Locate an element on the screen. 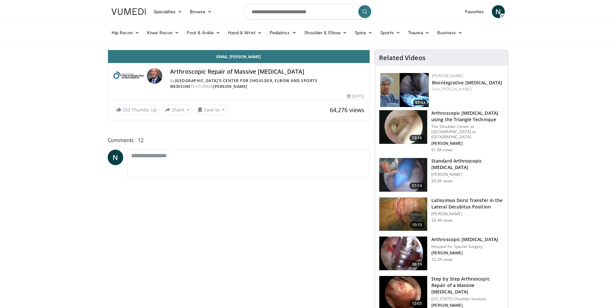 The height and width of the screenshot is (308, 616). button: Save to is located at coordinates (211, 110).